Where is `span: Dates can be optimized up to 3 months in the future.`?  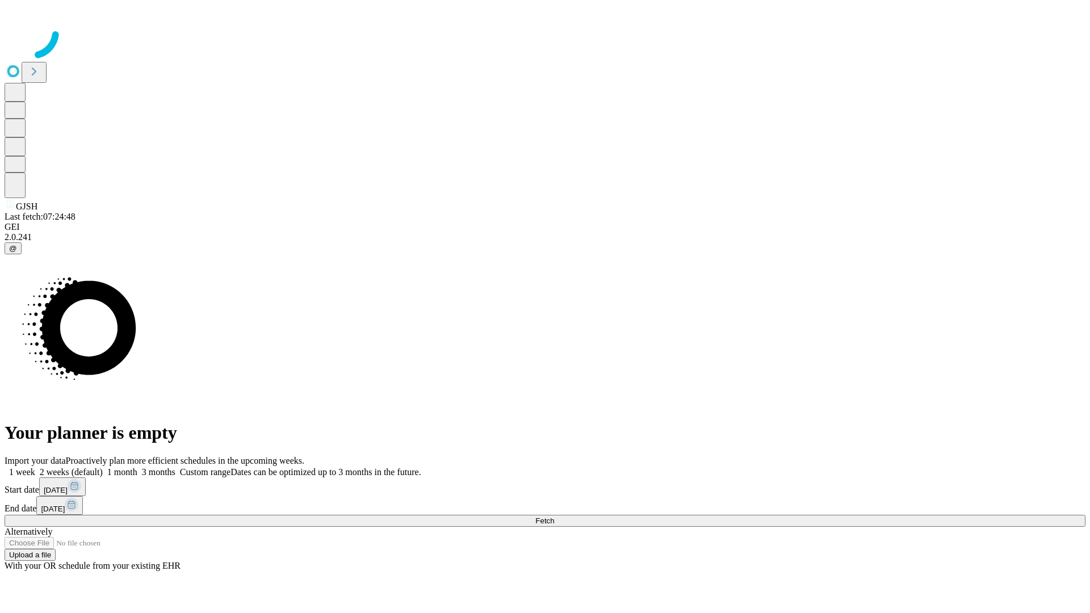 span: Dates can be optimized up to 3 months in the future. is located at coordinates (325, 472).